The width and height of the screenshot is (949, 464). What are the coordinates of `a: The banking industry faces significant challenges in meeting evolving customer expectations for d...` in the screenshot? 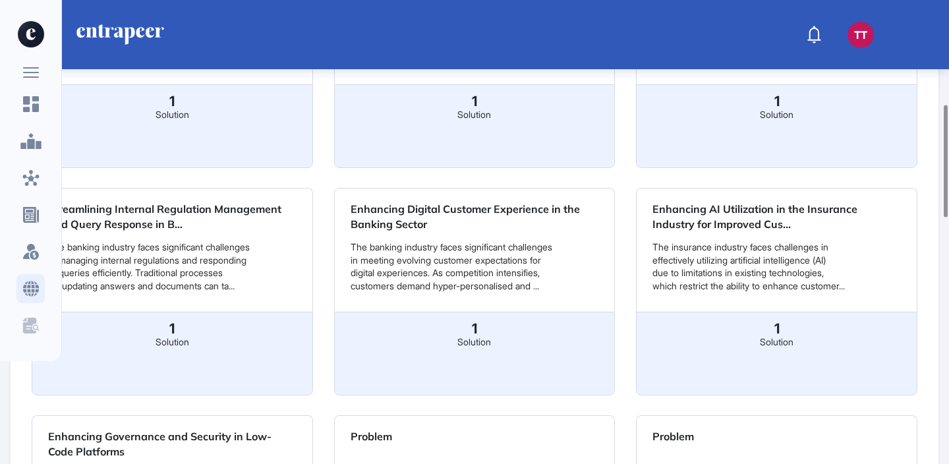 It's located at (475, 267).